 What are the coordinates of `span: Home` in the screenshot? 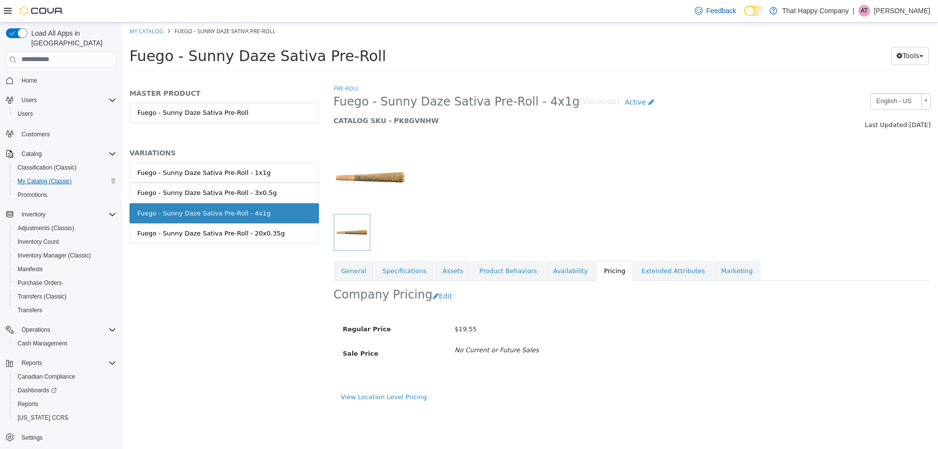 It's located at (29, 81).